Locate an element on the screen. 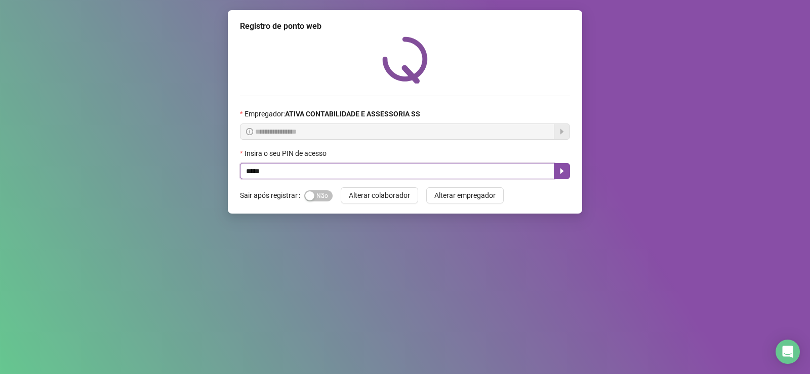 Image resolution: width=810 pixels, height=374 pixels. button: Alterar empregador is located at coordinates (465, 196).